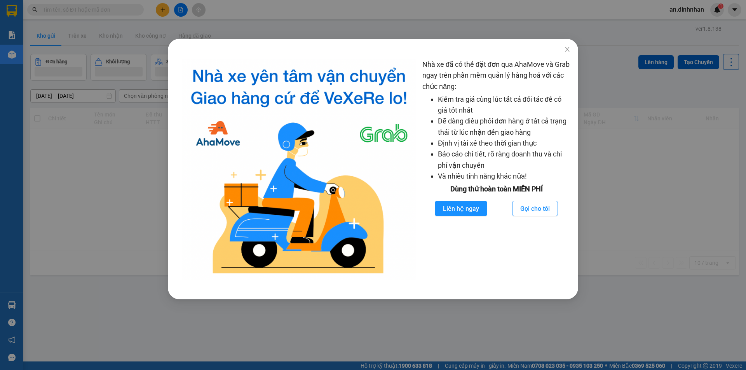 Image resolution: width=746 pixels, height=370 pixels. I want to click on li: Định vị tài xế theo thời gian thực, so click(504, 143).